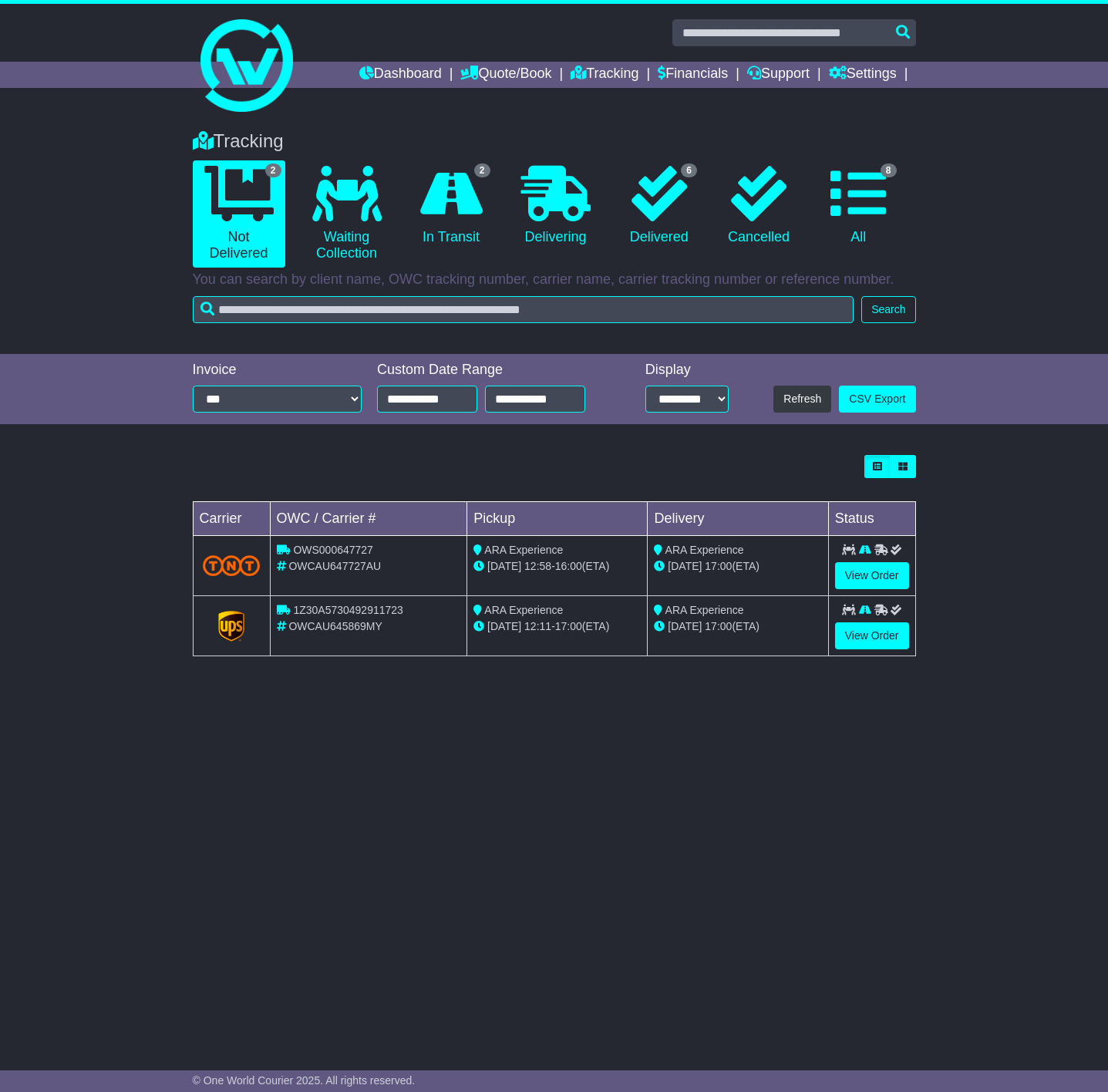 The height and width of the screenshot is (1092, 1108). I want to click on div: Custom Date Range, so click(492, 370).